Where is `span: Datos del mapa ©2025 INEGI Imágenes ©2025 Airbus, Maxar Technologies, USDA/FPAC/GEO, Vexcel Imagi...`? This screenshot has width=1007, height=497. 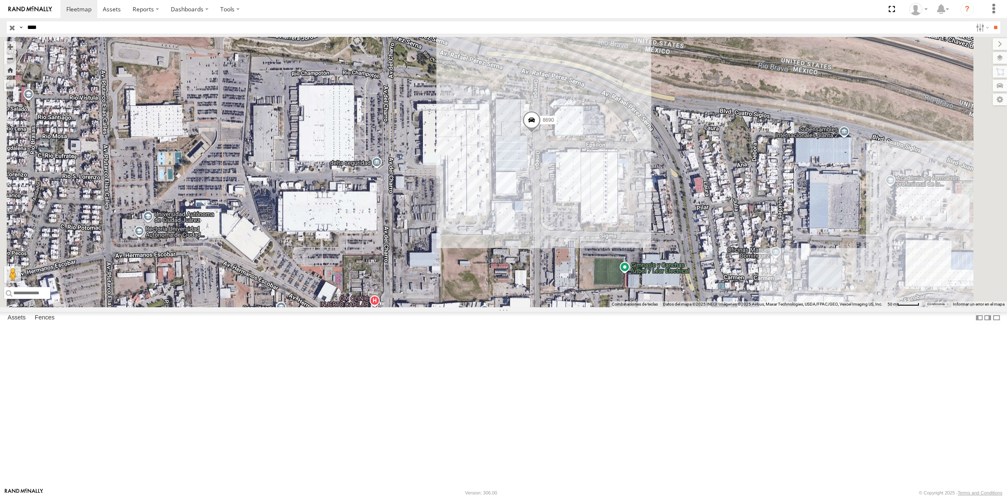 span: Datos del mapa ©2025 INEGI Imágenes ©2025 Airbus, Maxar Technologies, USDA/FPAC/GEO, Vexcel Imagi... is located at coordinates (772, 304).